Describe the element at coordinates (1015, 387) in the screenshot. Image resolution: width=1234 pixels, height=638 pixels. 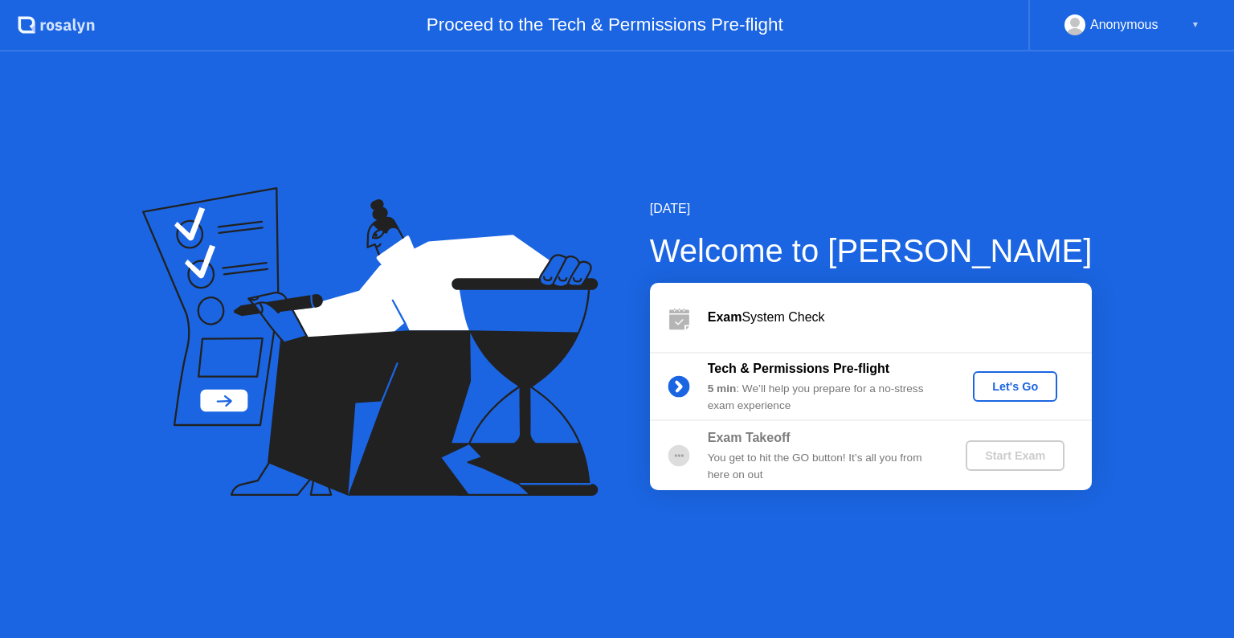
I see `div: Let's Go` at that location.